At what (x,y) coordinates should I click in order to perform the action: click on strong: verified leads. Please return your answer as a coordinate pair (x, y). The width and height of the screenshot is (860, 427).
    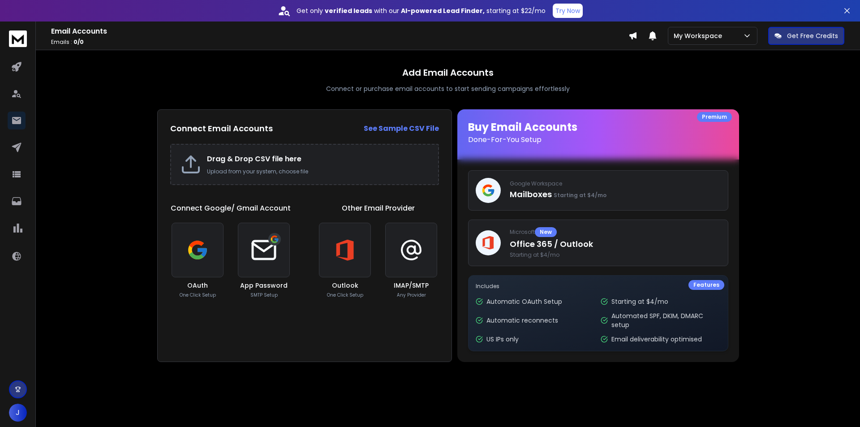
    Looking at the image, I should click on (348, 11).